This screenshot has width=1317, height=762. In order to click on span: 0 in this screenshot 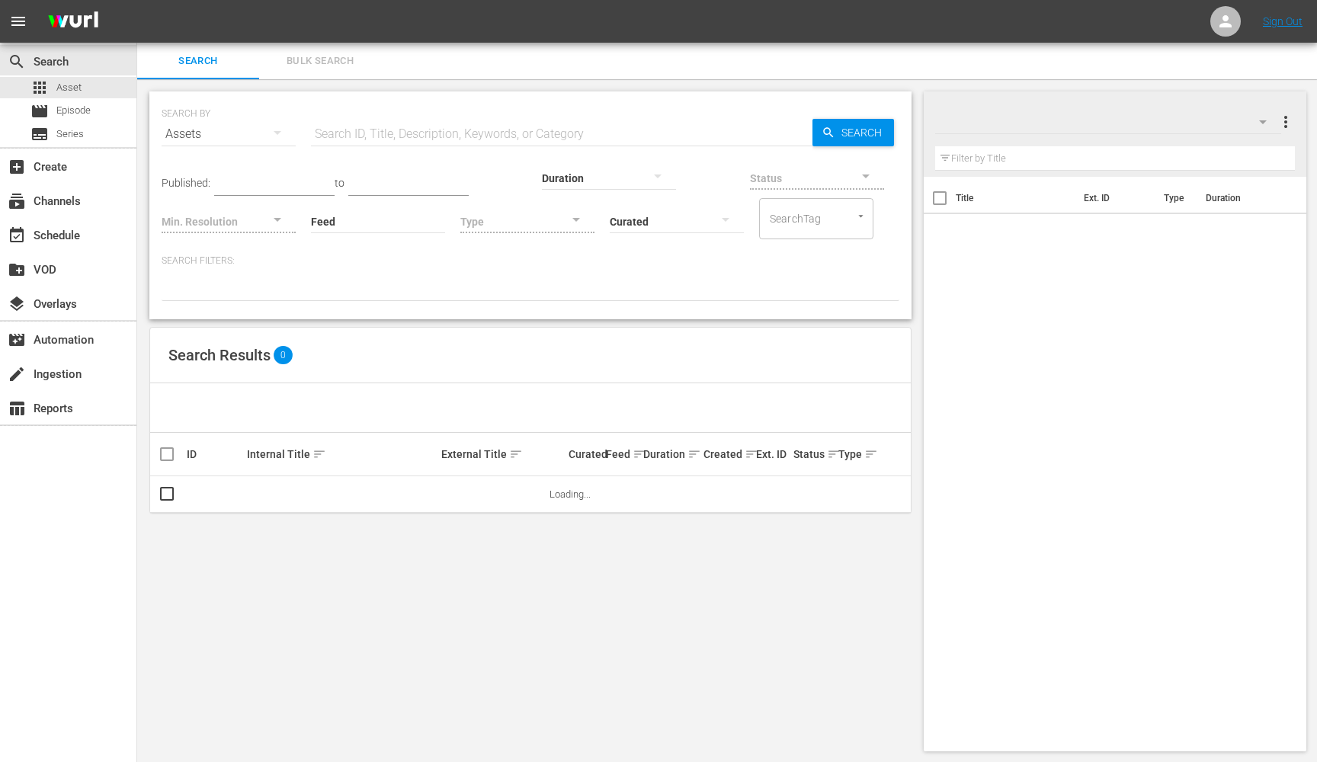, I will do `click(283, 355)`.